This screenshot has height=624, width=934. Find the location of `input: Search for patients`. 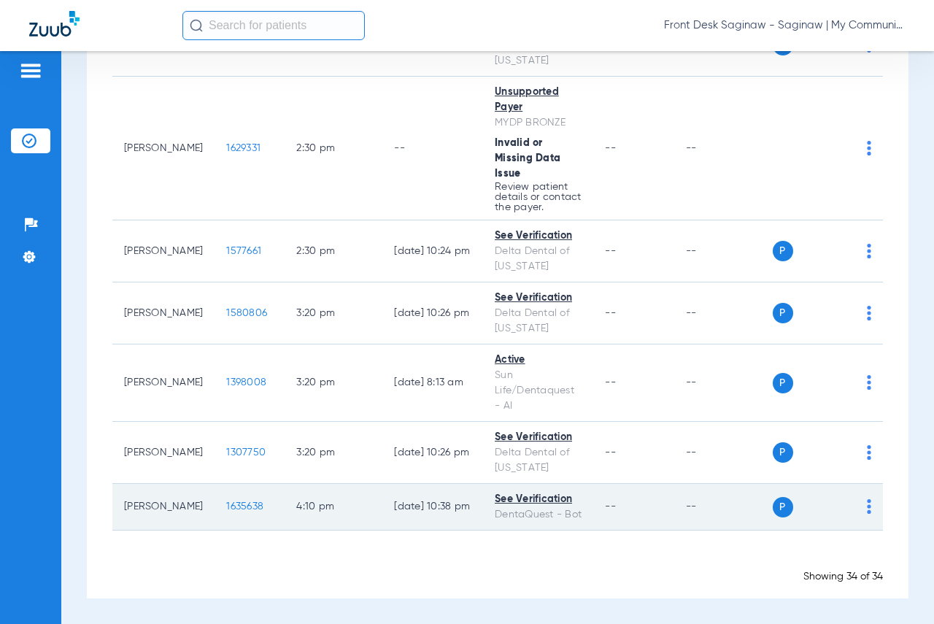

input: Search for patients is located at coordinates (274, 26).